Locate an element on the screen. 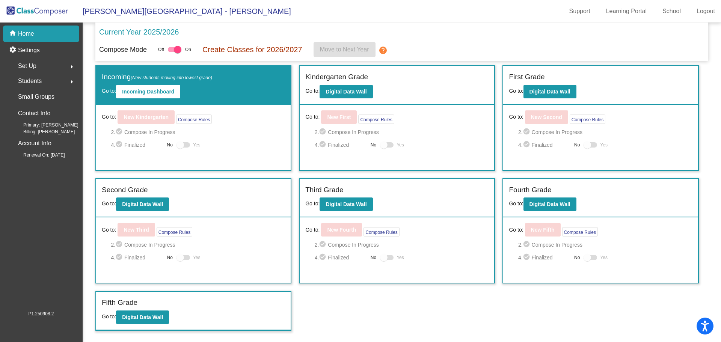 The height and width of the screenshot is (342, 721). span: (New students moving into lowest grade) is located at coordinates (171, 78).